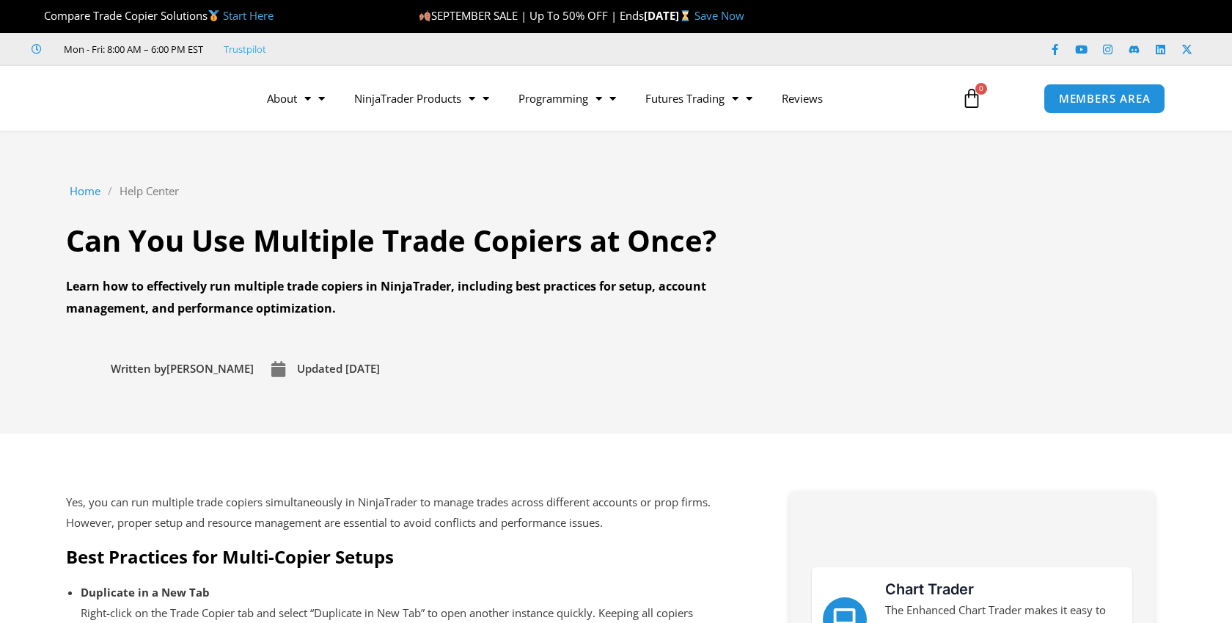 The width and height of the screenshot is (1232, 623). What do you see at coordinates (403, 297) in the screenshot?
I see `div: Learn how to effectively run multiple trade copiers in NinjaTrader, including best practices for ...` at bounding box center [403, 297].